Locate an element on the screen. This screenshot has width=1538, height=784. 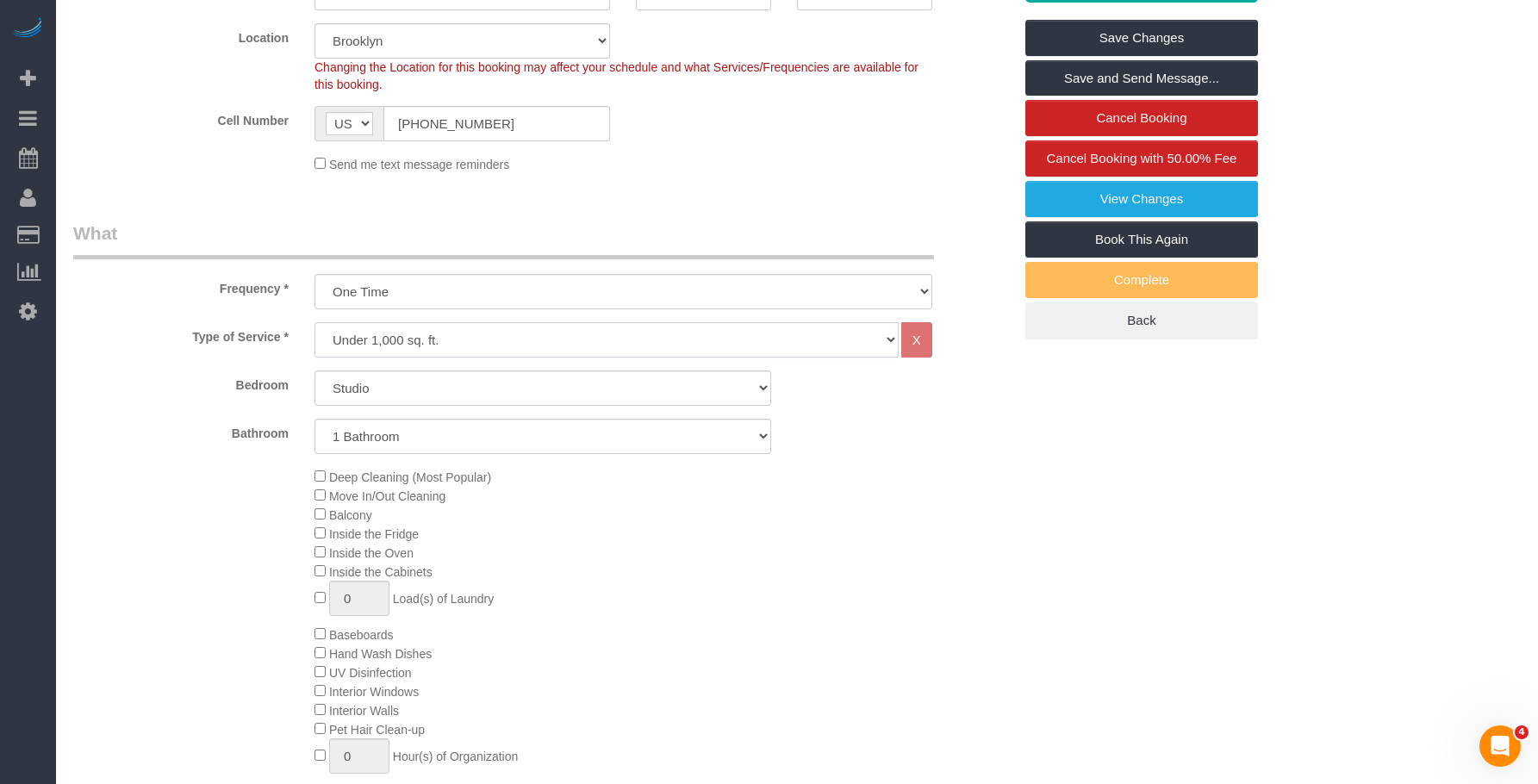
span: Inside the Oven is located at coordinates (371, 553).